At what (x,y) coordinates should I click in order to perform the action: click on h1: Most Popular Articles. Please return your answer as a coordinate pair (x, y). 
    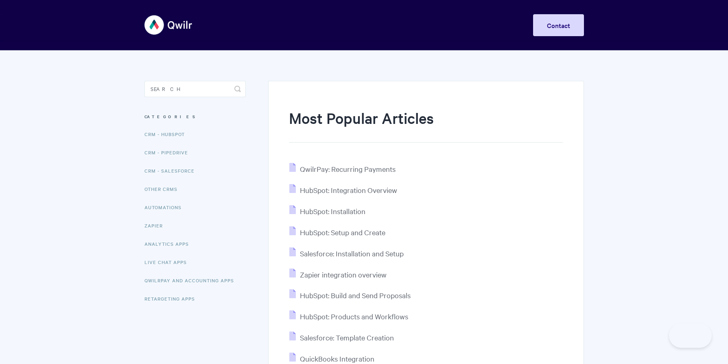
    Looking at the image, I should click on (426, 125).